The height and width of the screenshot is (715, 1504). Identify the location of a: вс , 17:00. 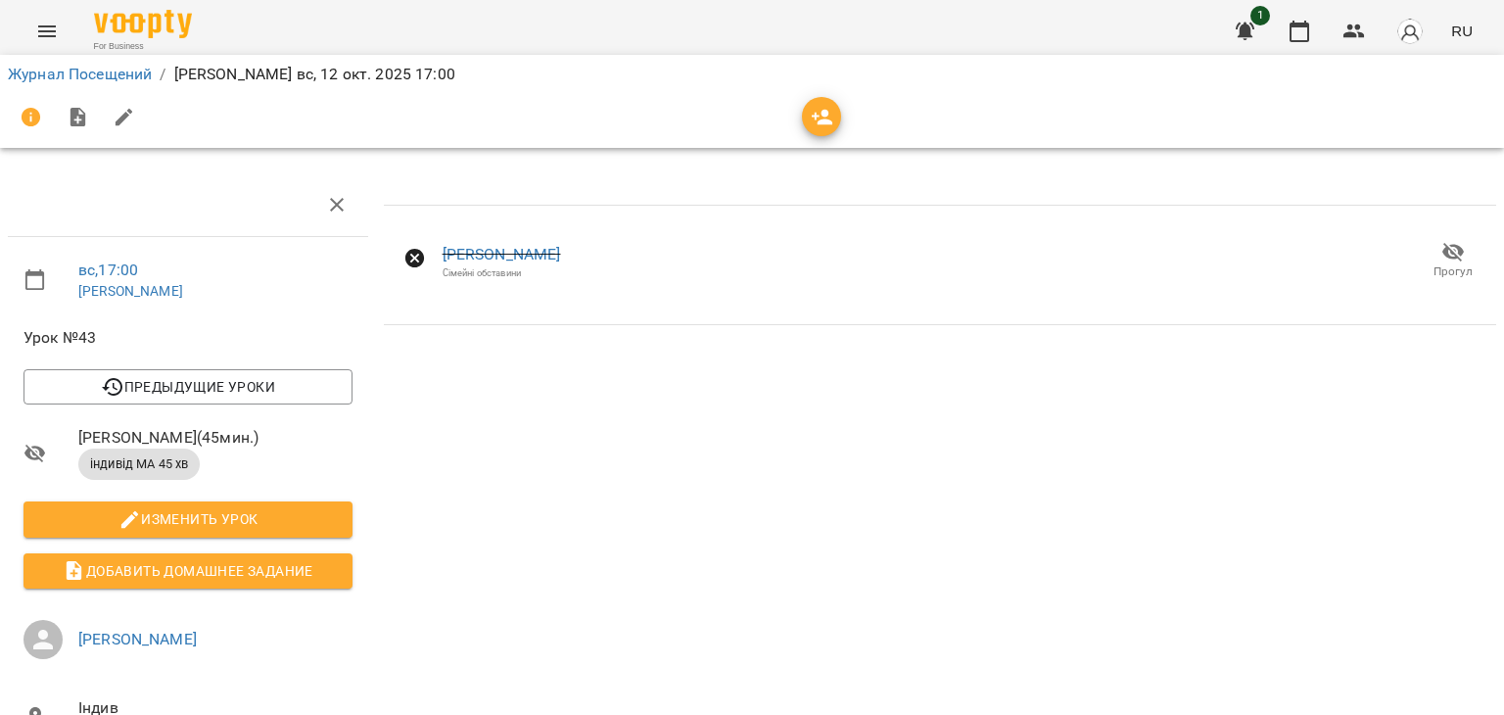
(108, 269).